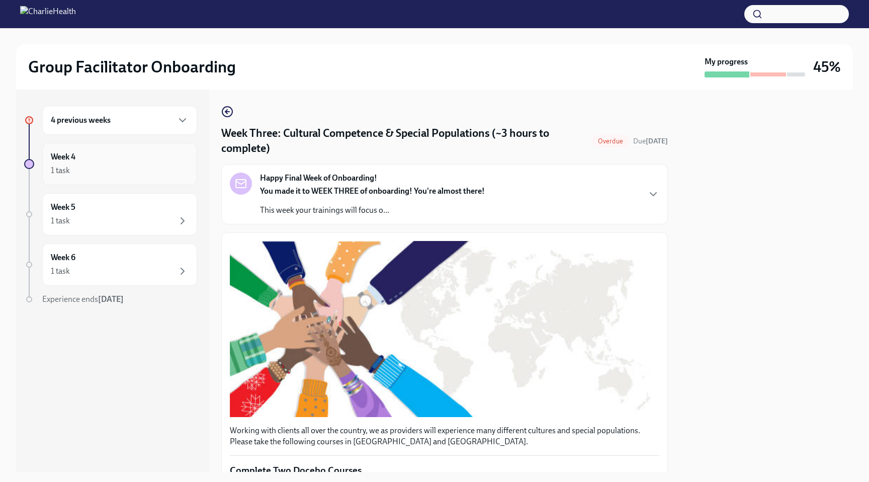 This screenshot has height=482, width=869. I want to click on strong: Happy Final Week of Onboarding!, so click(318, 178).